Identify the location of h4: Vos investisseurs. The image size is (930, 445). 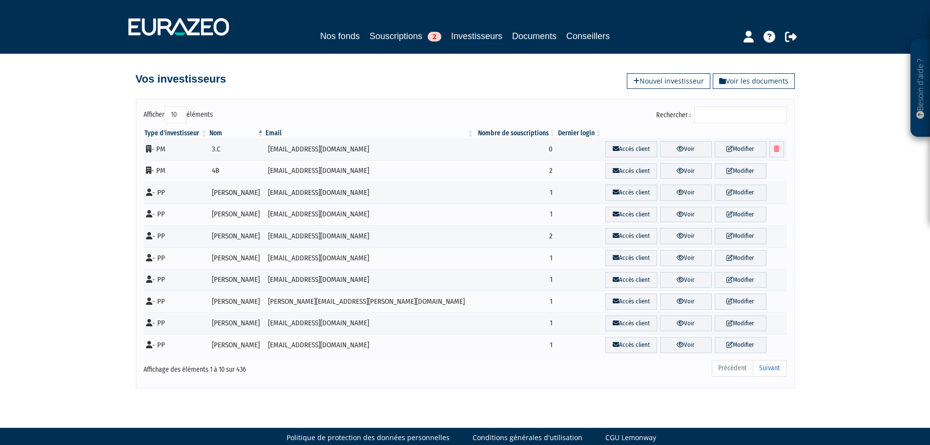
(181, 79).